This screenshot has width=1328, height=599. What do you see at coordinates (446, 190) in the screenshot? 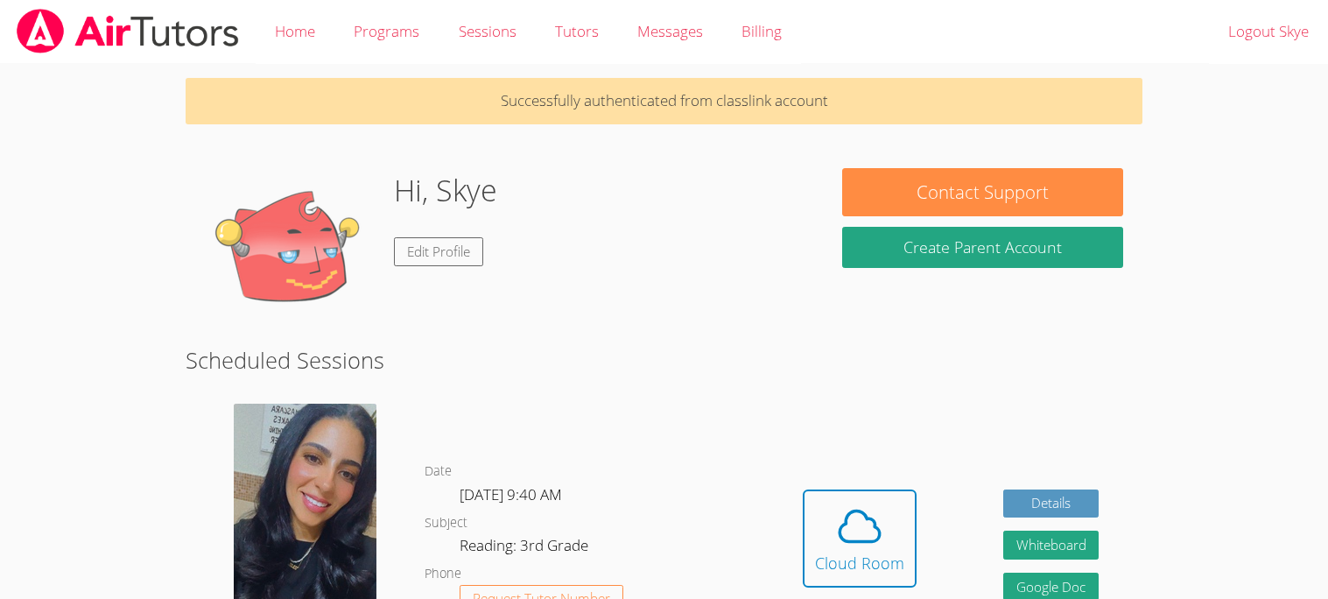
I see `h1: Hi, Skye` at bounding box center [446, 190].